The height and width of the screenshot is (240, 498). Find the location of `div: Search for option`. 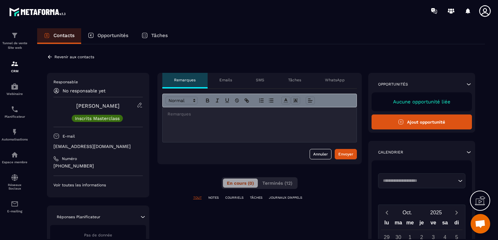

div: Search for option is located at coordinates (422, 181).